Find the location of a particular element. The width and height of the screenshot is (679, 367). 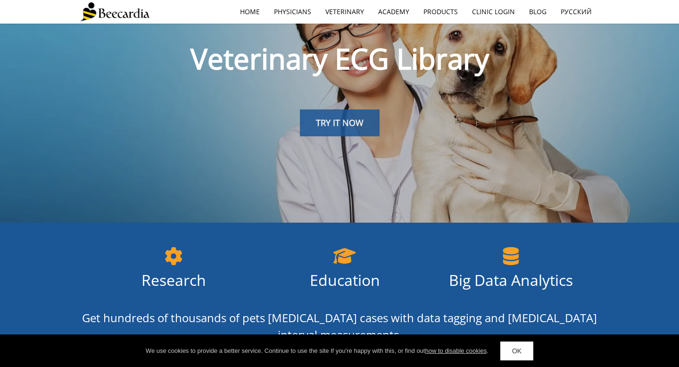

a: Veterinary is located at coordinates (344, 12).